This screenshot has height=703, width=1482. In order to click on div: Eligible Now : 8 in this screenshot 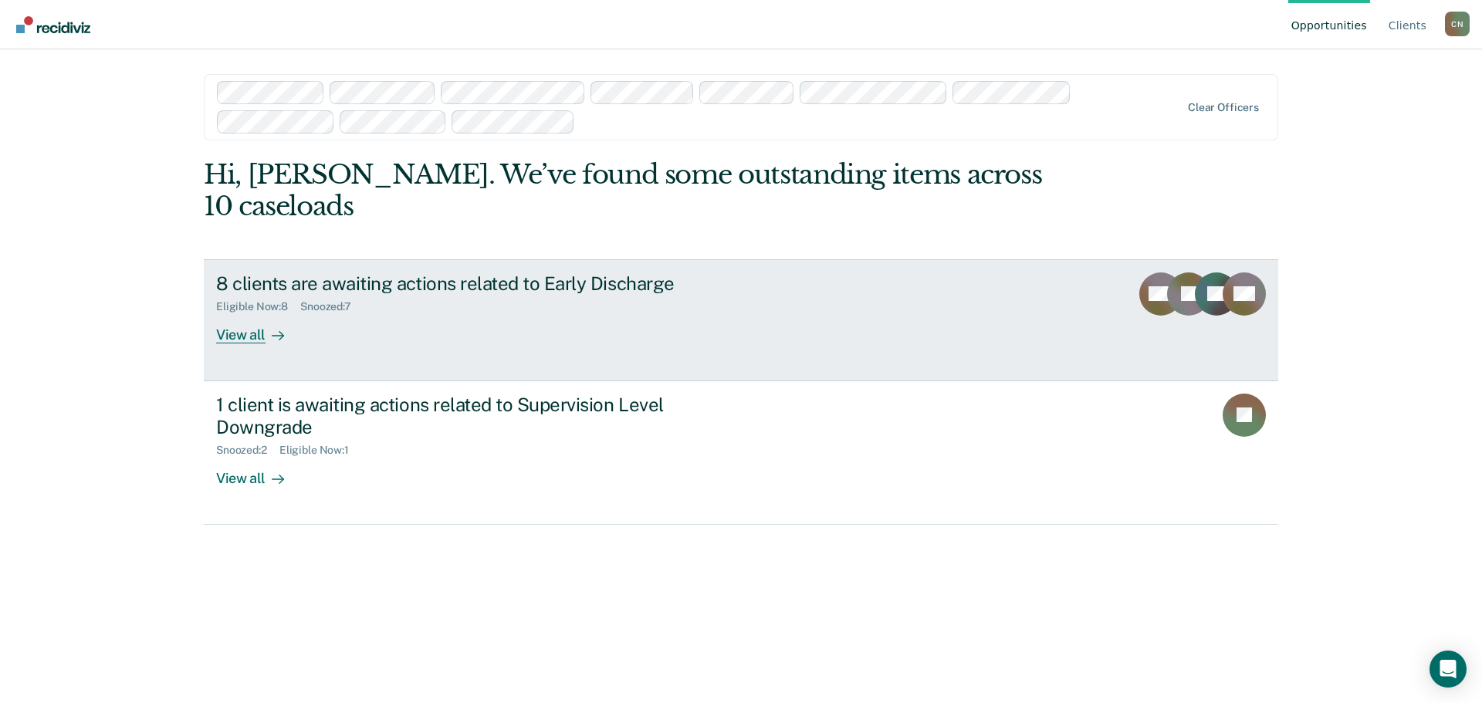, I will do `click(258, 306)`.